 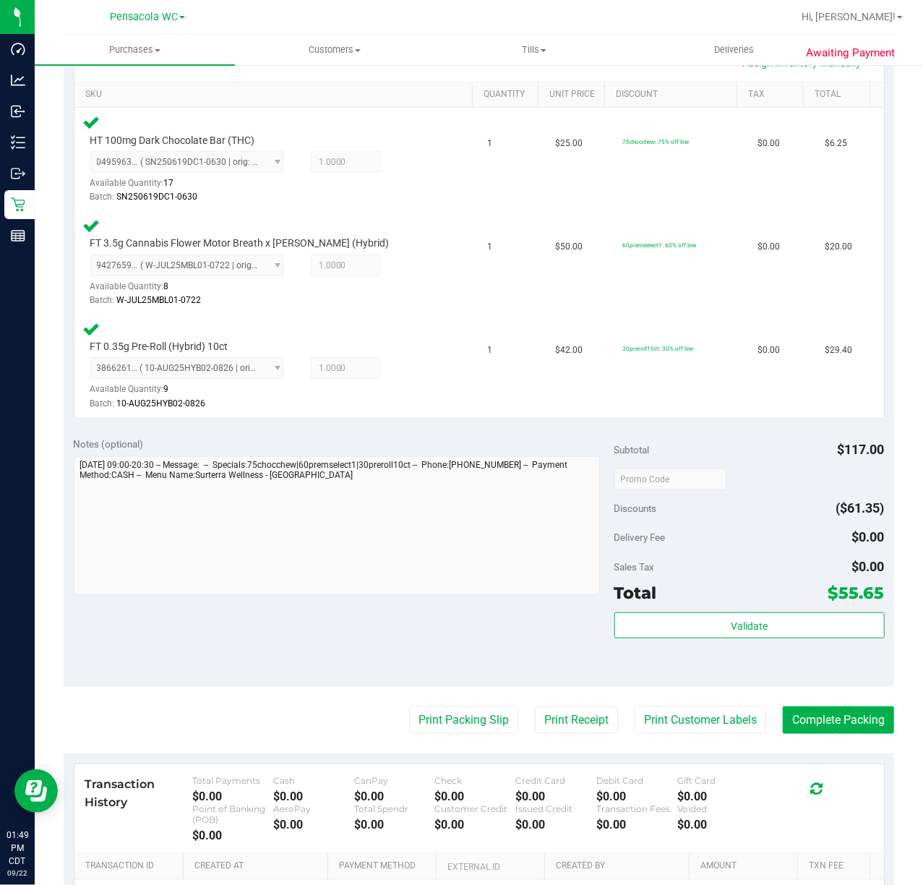 I want to click on a: Tills, so click(x=534, y=50).